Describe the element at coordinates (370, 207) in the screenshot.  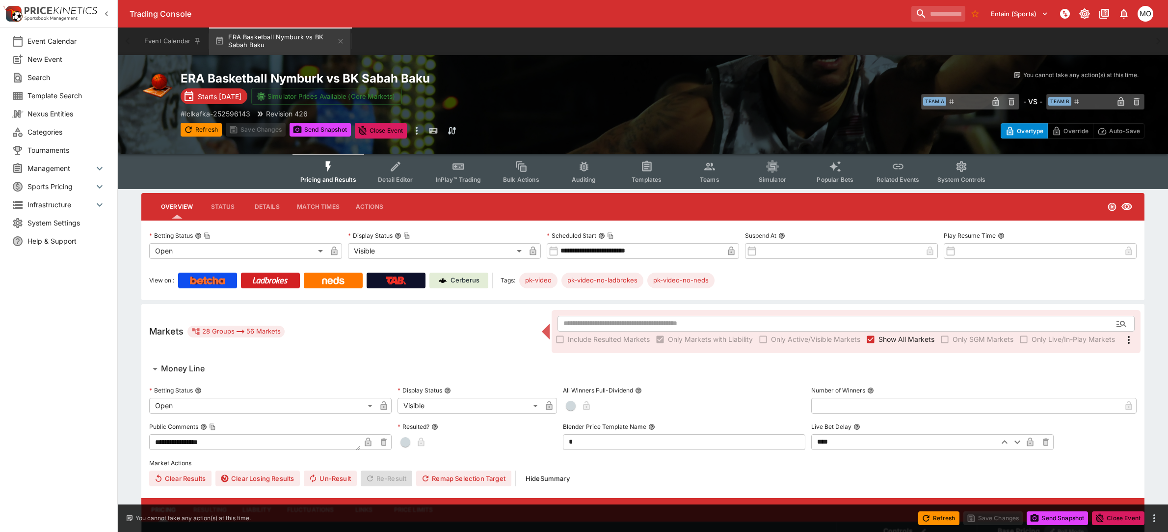
I see `button: Actions` at that location.